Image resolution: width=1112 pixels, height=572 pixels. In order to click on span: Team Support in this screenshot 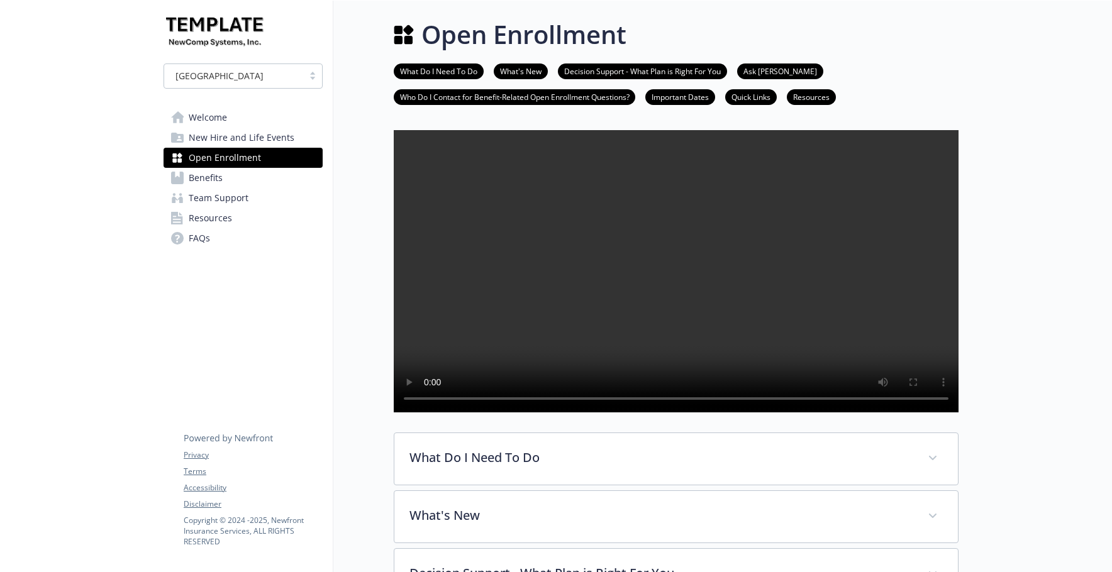, I will do `click(218, 198)`.